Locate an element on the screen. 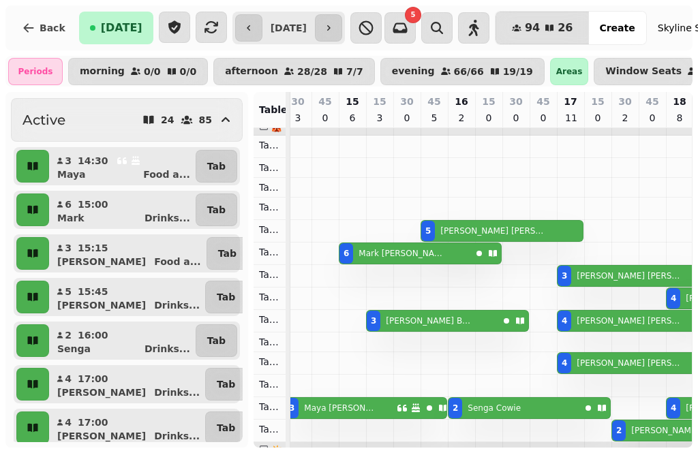  p: 4 is located at coordinates (68, 379).